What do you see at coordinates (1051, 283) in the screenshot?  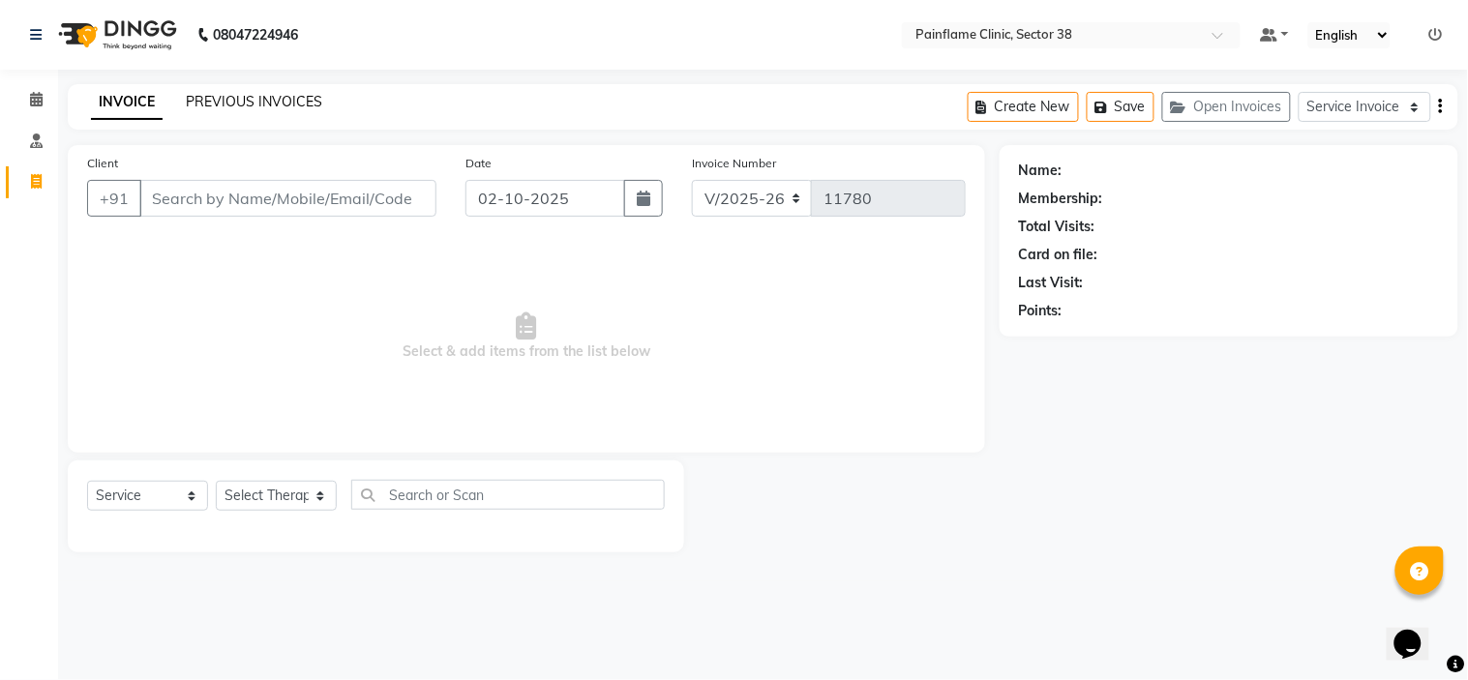 I see `div: Last Visit:` at bounding box center [1051, 283].